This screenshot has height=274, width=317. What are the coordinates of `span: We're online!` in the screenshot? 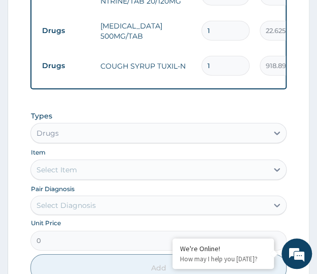 It's located at (100, 127).